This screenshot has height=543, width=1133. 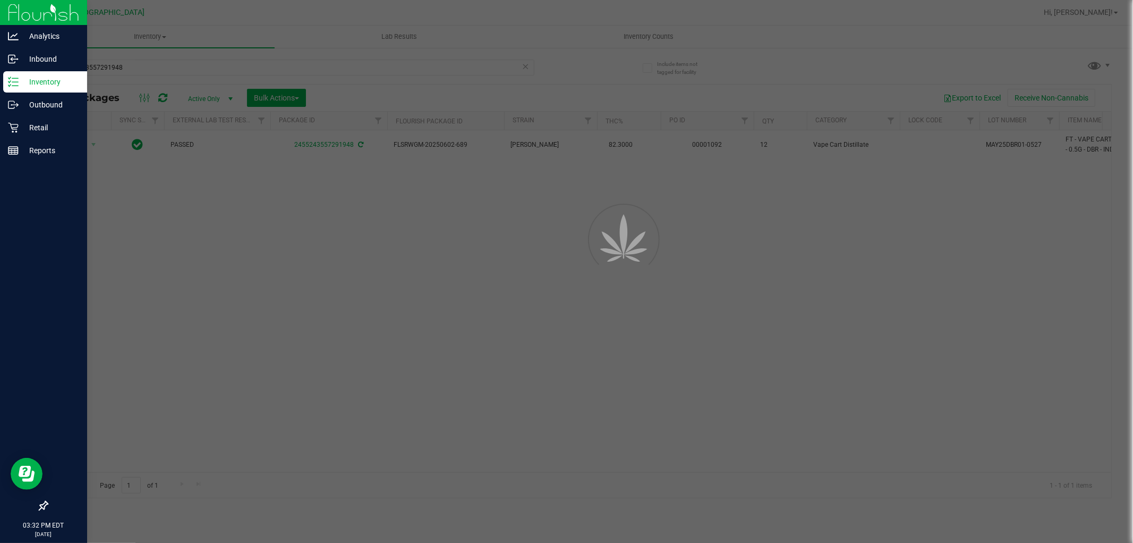 What do you see at coordinates (13, 59) in the screenshot?
I see `inline-svg: Inbound` at bounding box center [13, 59].